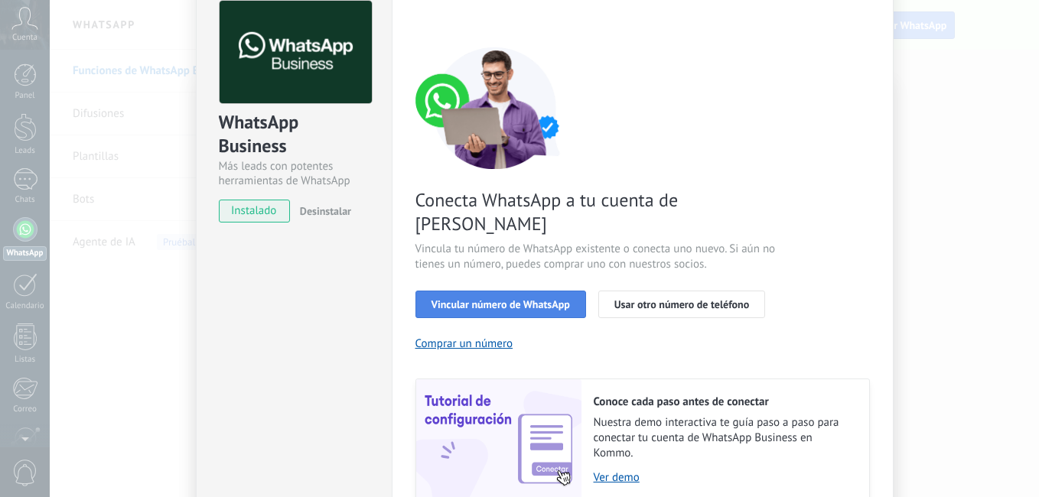 The image size is (1039, 497). Describe the element at coordinates (682, 305) in the screenshot. I see `span: Usar otro número de teléfono` at that location.